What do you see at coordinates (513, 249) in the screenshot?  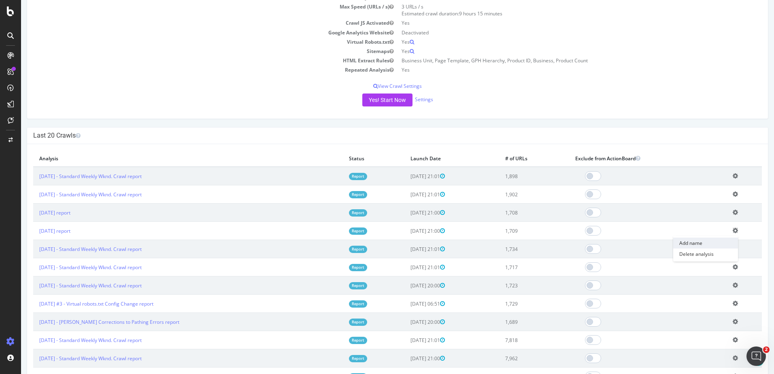 I see `td: 1,734` at bounding box center [513, 249].